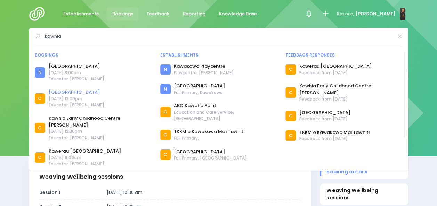  I want to click on div: Bookings, so click(93, 55).